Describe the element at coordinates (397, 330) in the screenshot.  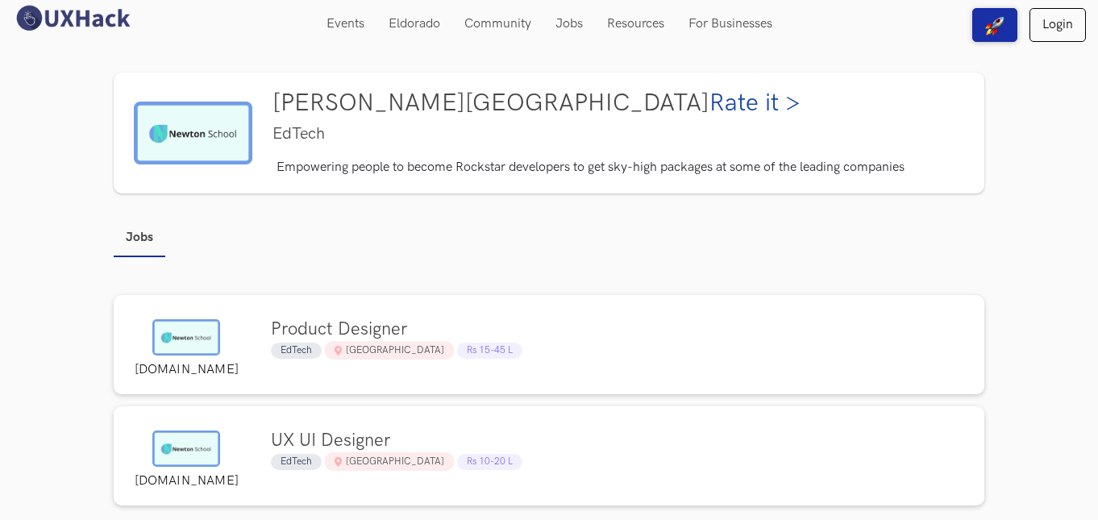
I see `h4: Product Designer` at that location.